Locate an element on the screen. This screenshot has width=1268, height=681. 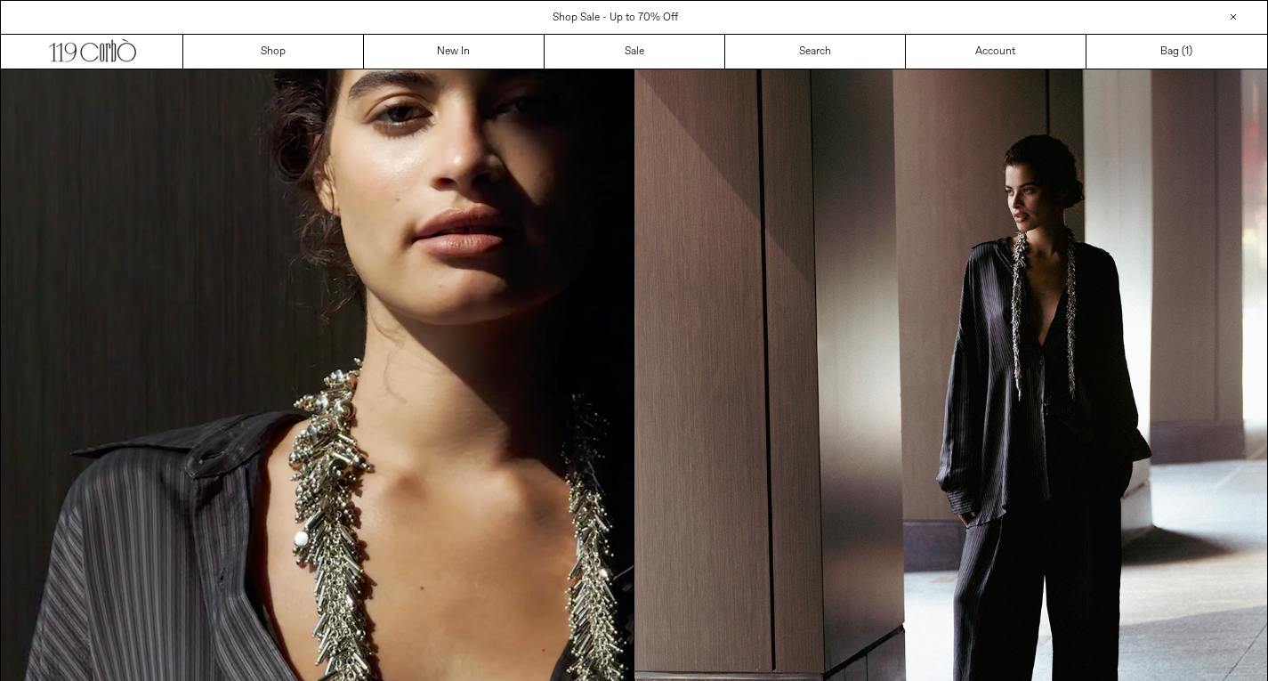
span: 1 is located at coordinates (1187, 52).